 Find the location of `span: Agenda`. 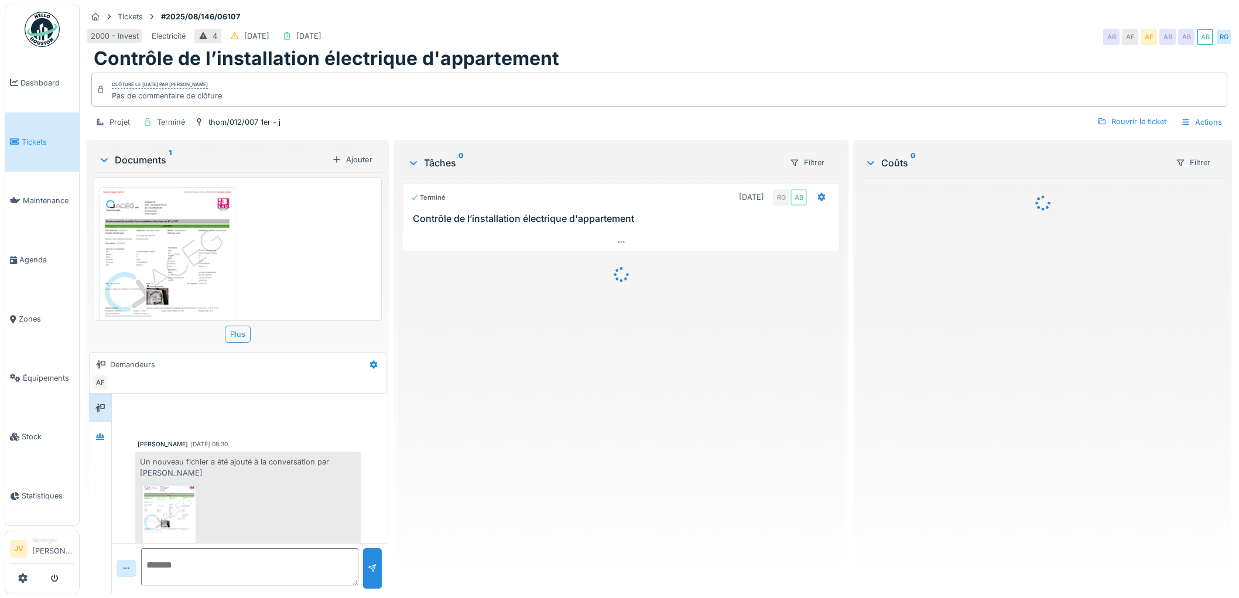

span: Agenda is located at coordinates (47, 259).